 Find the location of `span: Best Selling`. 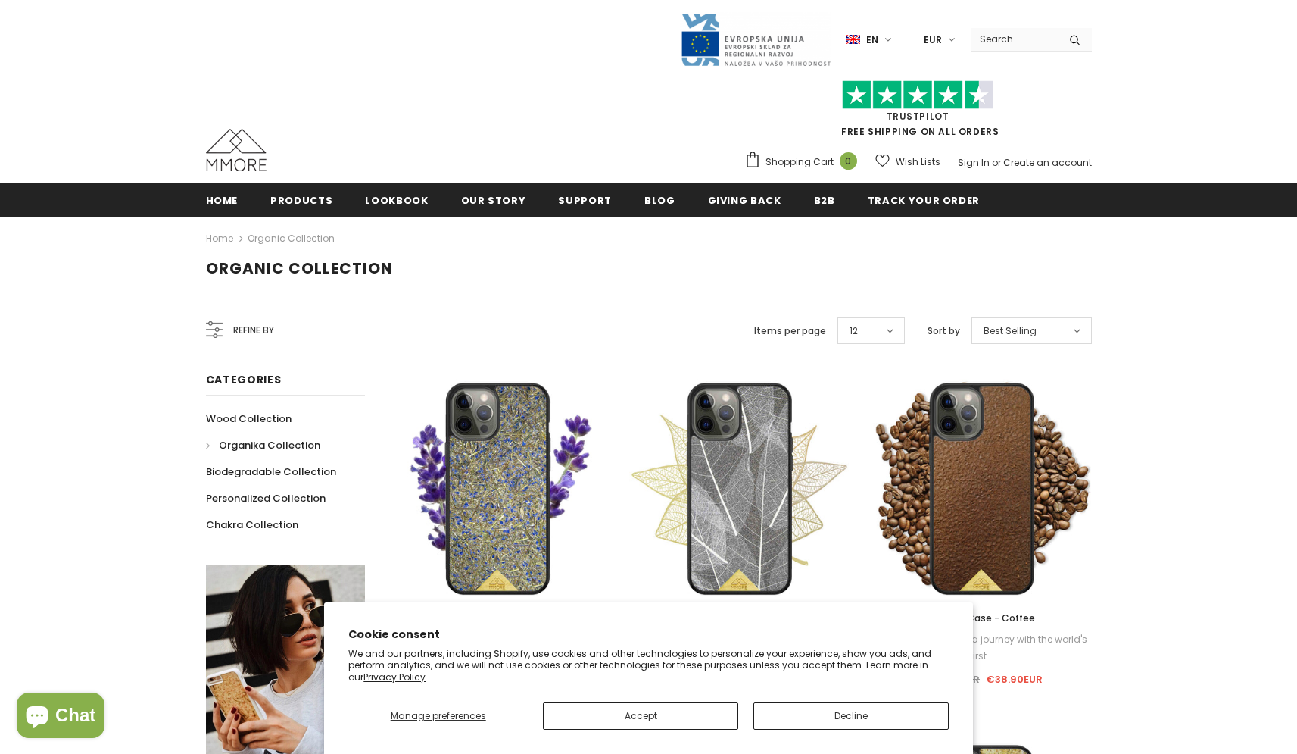

span: Best Selling is located at coordinates (1010, 331).